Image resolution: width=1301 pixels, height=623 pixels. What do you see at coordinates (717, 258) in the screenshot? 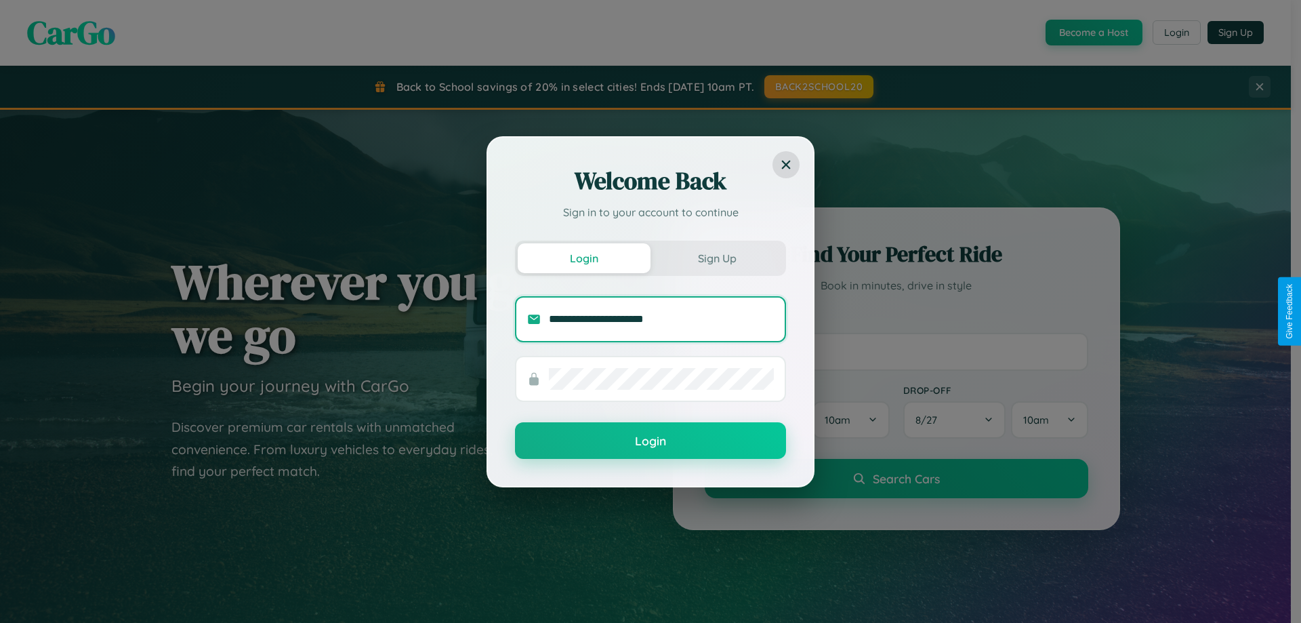
I see `button: Sign Up` at bounding box center [717, 258].